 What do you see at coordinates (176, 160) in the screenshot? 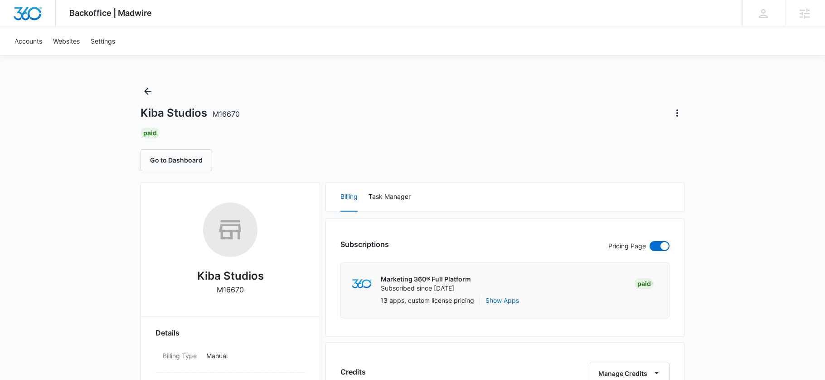
I see `button: Go to Dashboard` at bounding box center [176, 160].